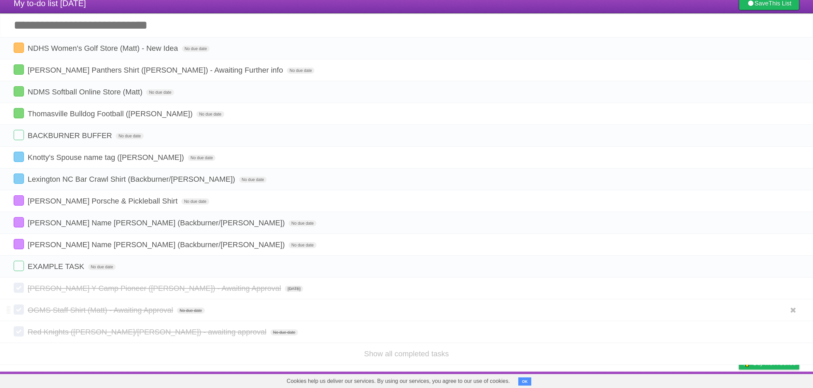  Describe the element at coordinates (774, 363) in the screenshot. I see `span: Buy me a coffee` at that location.